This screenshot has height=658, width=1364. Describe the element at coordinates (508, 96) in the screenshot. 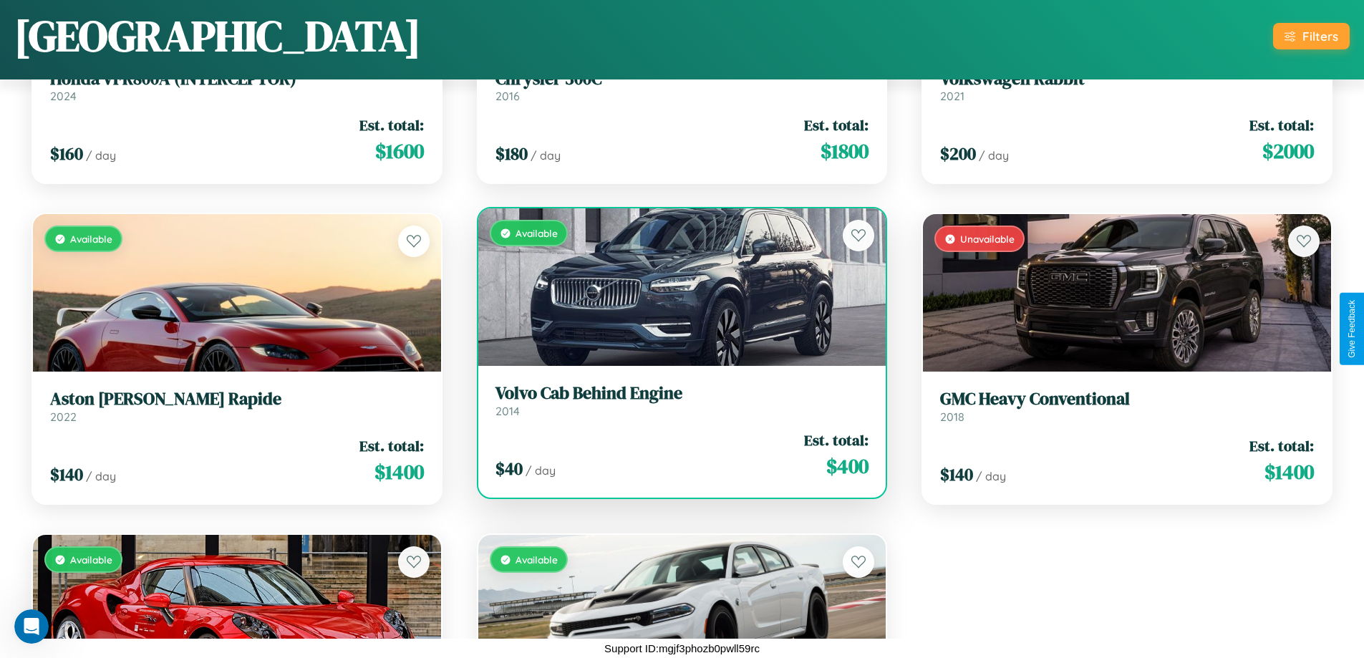

I see `span: 2016` at that location.